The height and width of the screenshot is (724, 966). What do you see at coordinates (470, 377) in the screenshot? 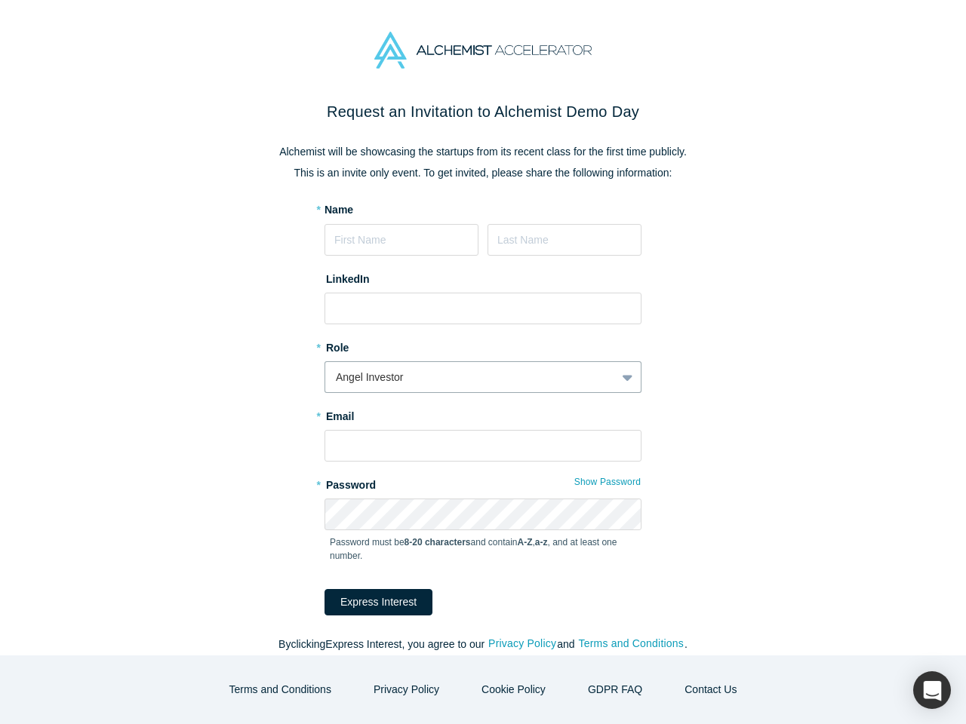
I see `div: Angel Investor` at bounding box center [470, 377].